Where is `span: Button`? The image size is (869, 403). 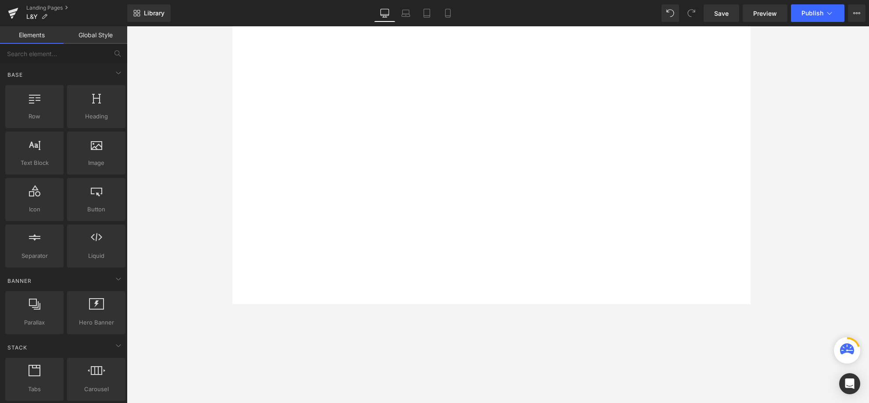
span: Button is located at coordinates (96, 209).